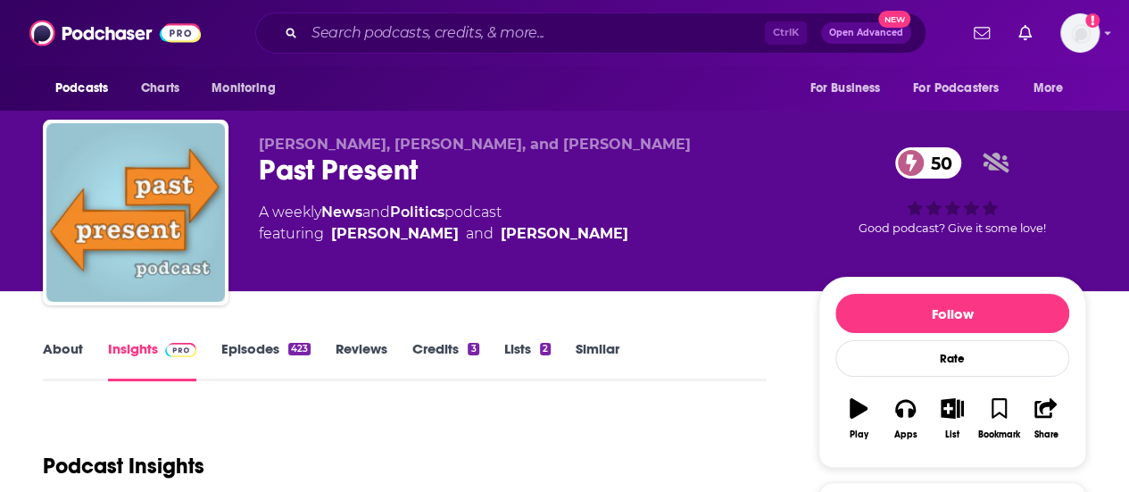 This screenshot has height=492, width=1129. Describe the element at coordinates (1080, 33) in the screenshot. I see `button: Show profile menu` at that location.